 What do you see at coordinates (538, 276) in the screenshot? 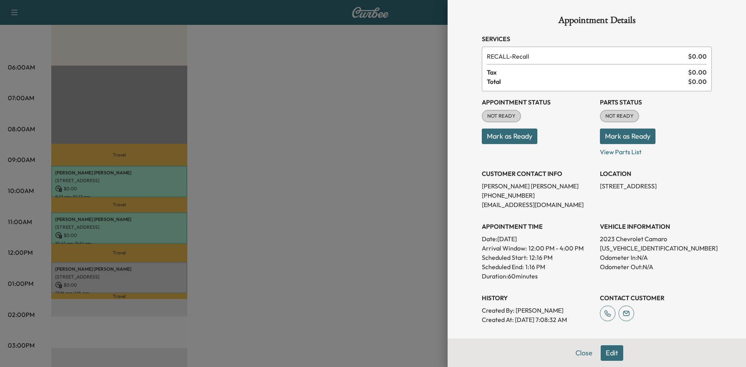
I see `p: Duration: 60 minutes` at bounding box center [538, 276].